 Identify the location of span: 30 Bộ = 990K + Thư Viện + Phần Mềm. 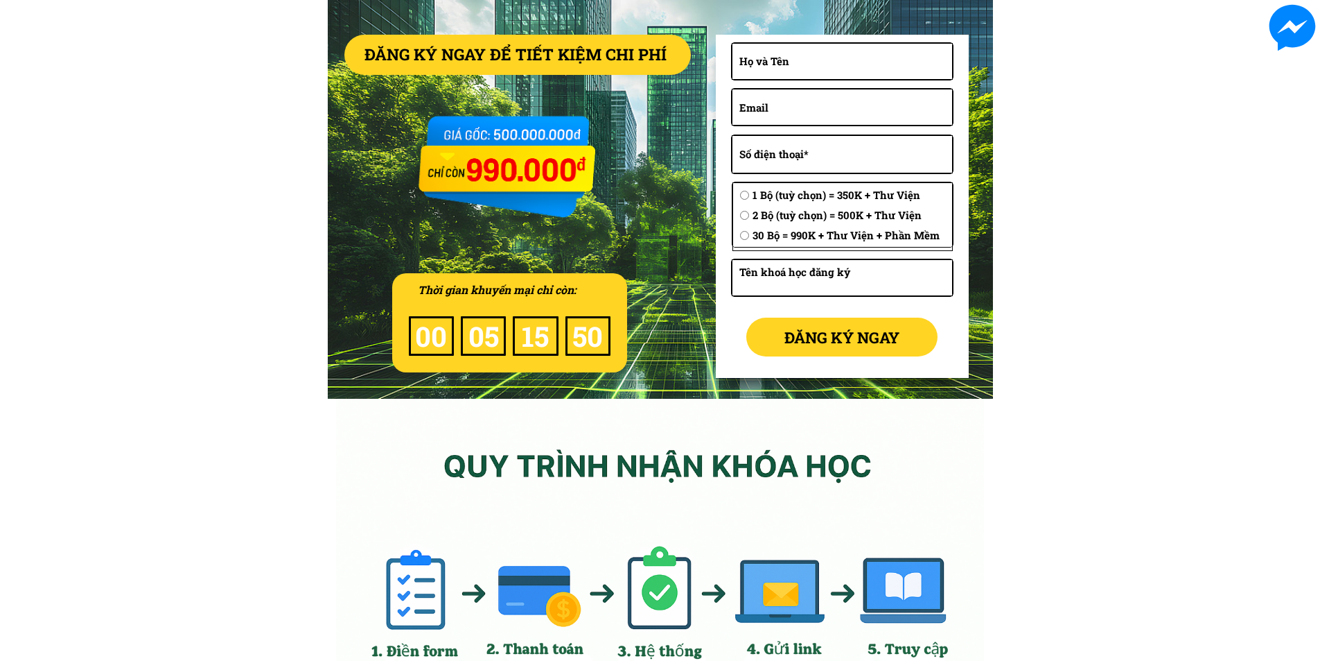
(846, 235).